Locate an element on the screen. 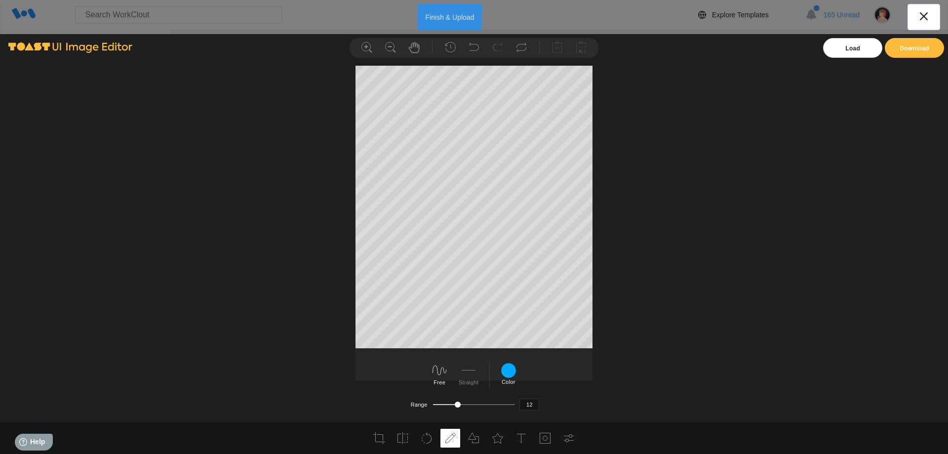 This screenshot has width=948, height=454. span: Help is located at coordinates (27, 12).